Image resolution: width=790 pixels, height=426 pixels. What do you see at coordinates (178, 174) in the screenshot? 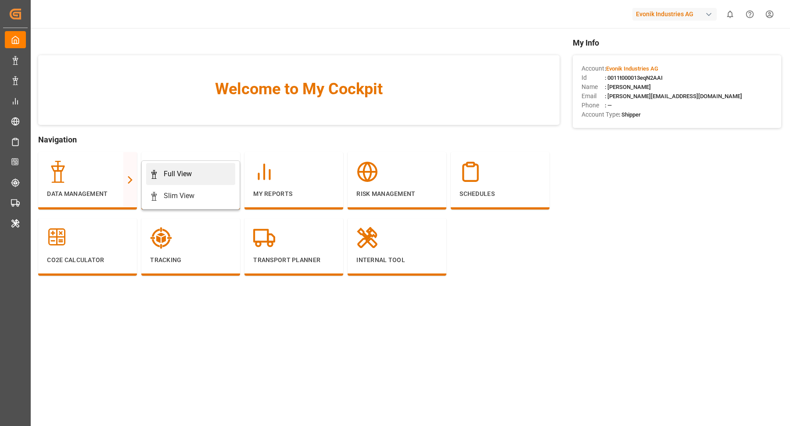
I see `div: Full View` at bounding box center [178, 174].